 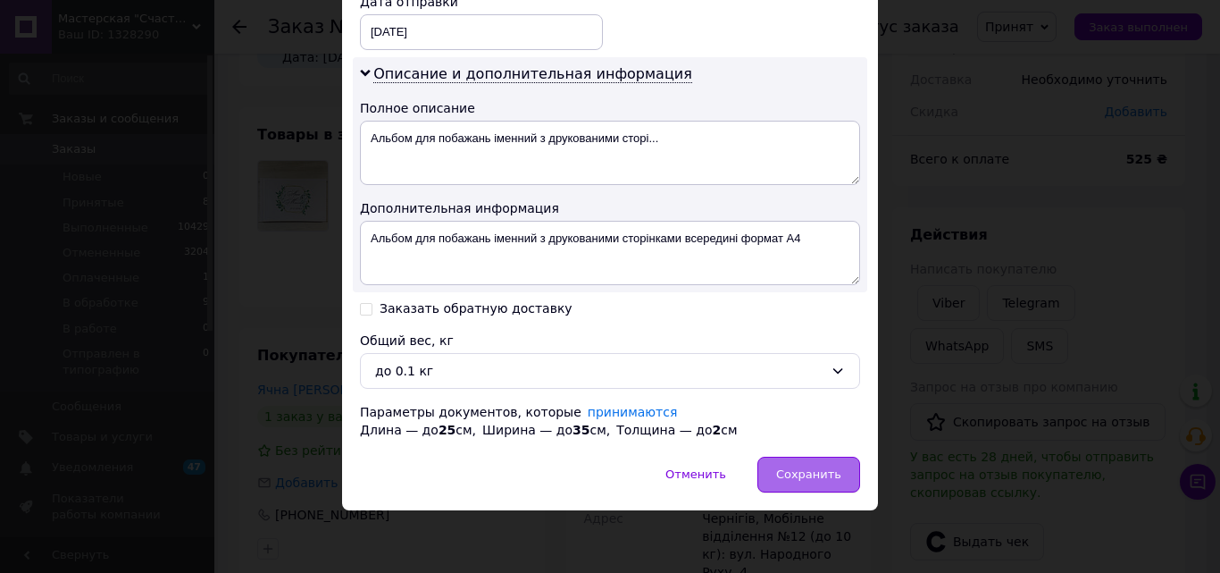 I want to click on span: 25, so click(x=447, y=430).